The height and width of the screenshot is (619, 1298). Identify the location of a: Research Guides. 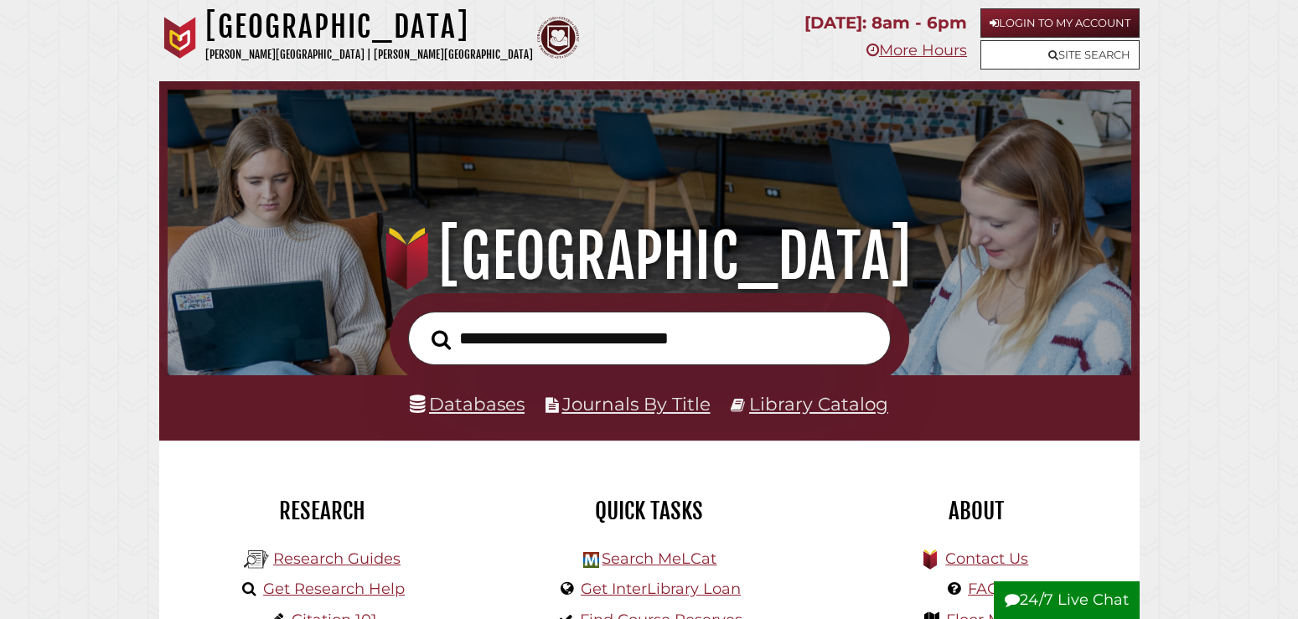
(337, 559).